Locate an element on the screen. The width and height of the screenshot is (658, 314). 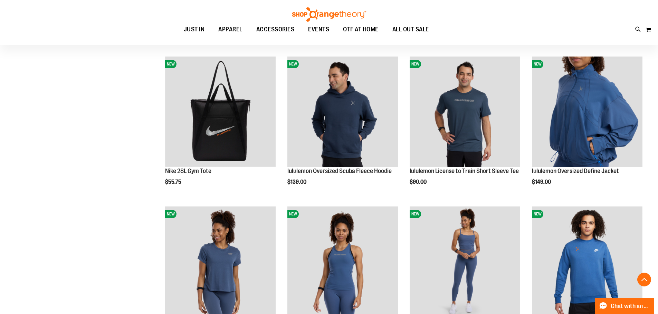
span: $149.00 is located at coordinates (542, 182).